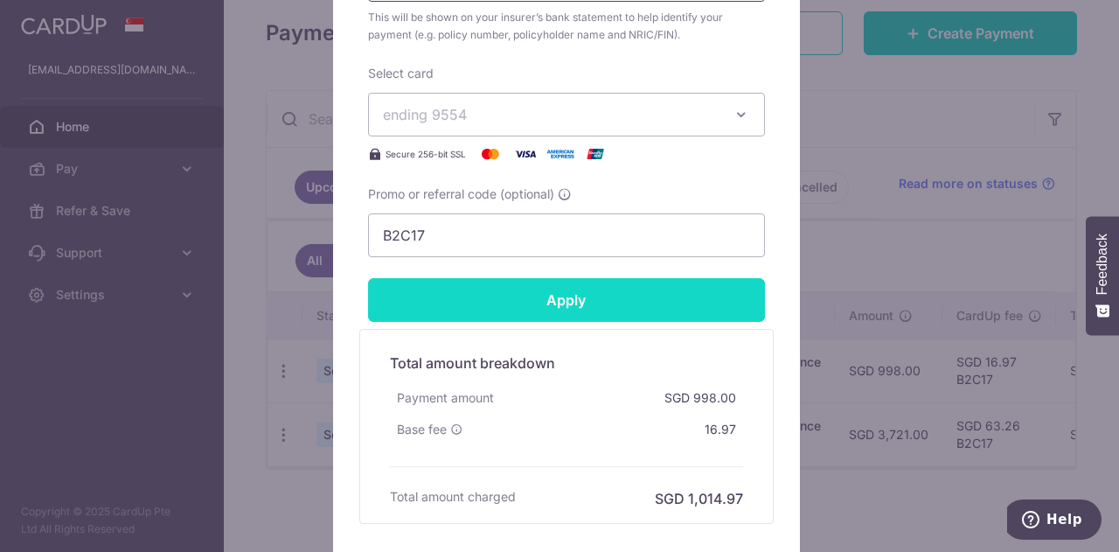  Describe the element at coordinates (461, 194) in the screenshot. I see `span: Promo or referral code (optional)` at that location.